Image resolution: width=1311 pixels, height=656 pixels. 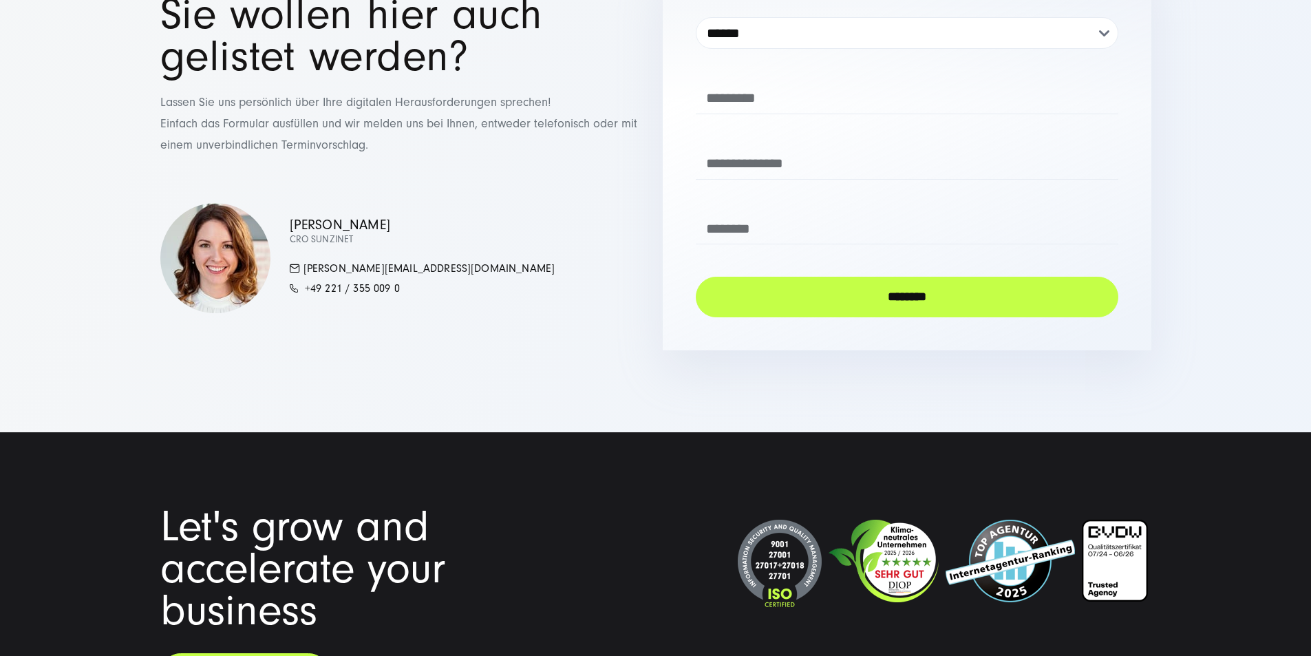 I want to click on a: +49 221 / 355 009 0, so click(x=345, y=288).